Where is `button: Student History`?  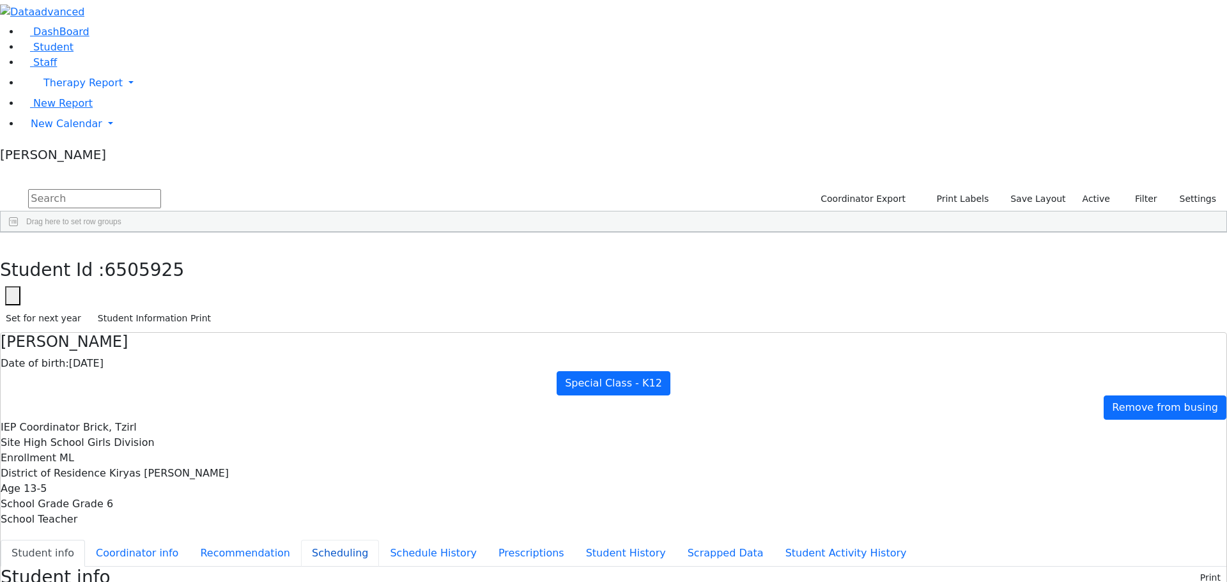
button: Student History is located at coordinates (626, 554).